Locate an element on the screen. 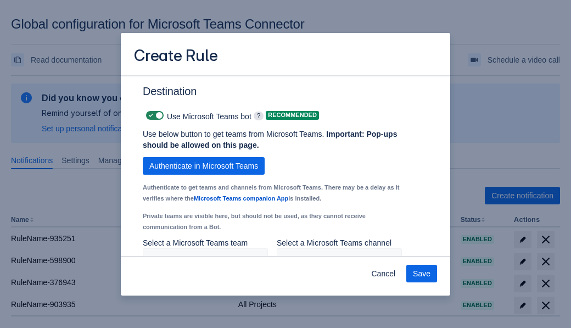  button: Authenticate in Microsoft Teams is located at coordinates (204, 166).